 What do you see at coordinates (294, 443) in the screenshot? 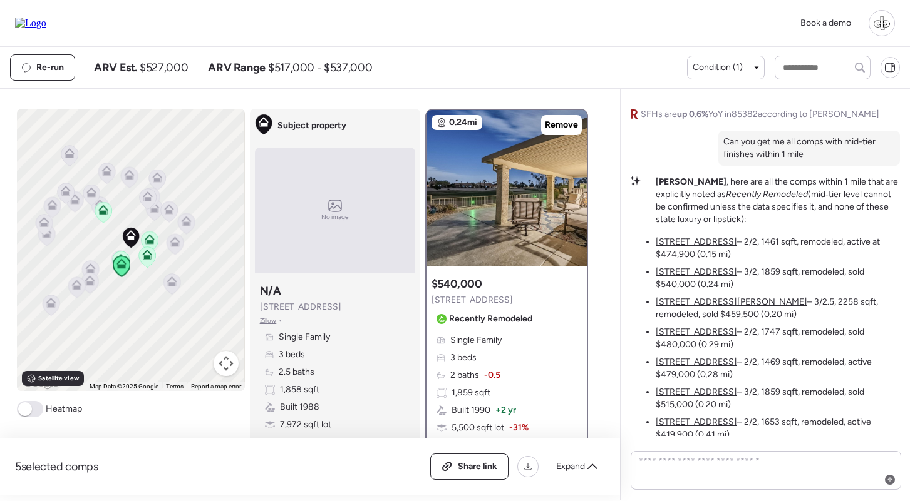
I see `span: Garage` at bounding box center [294, 443].